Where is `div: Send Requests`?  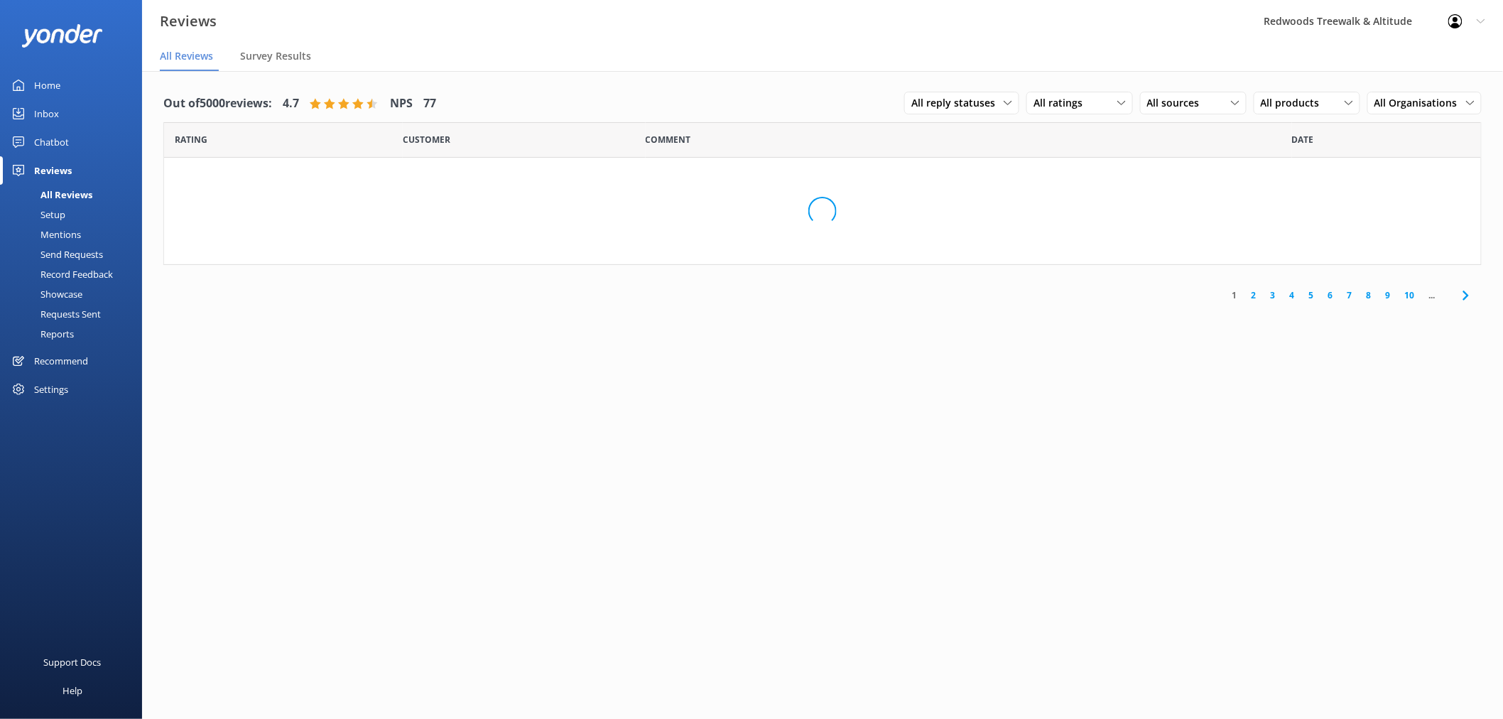 div: Send Requests is located at coordinates (55, 254).